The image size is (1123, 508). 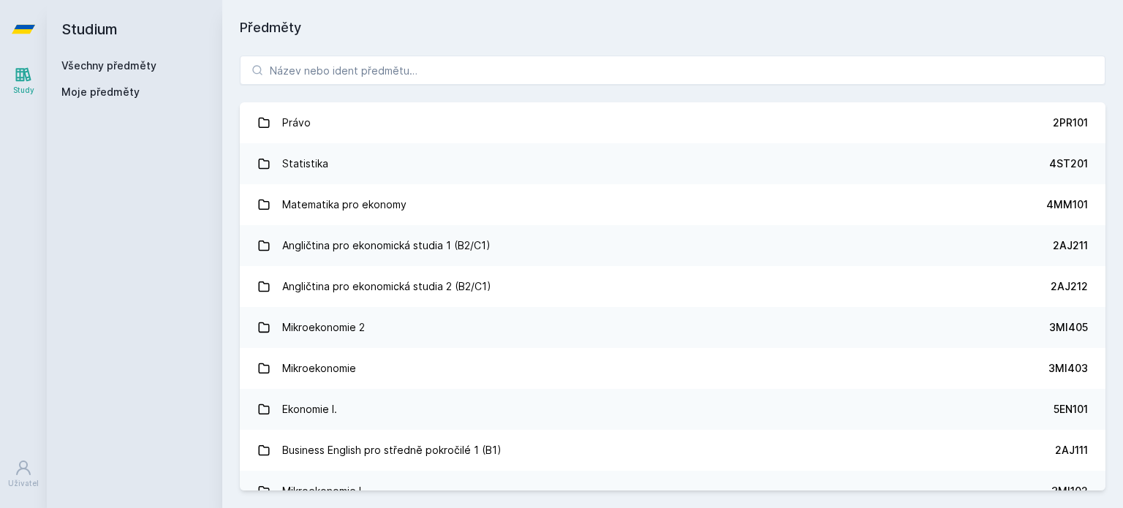 I want to click on div: Ekonomie I., so click(x=309, y=410).